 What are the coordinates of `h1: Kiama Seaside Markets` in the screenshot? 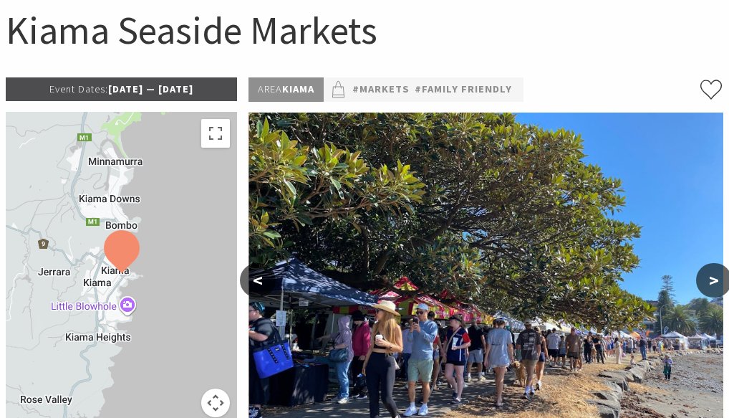 It's located at (365, 30).